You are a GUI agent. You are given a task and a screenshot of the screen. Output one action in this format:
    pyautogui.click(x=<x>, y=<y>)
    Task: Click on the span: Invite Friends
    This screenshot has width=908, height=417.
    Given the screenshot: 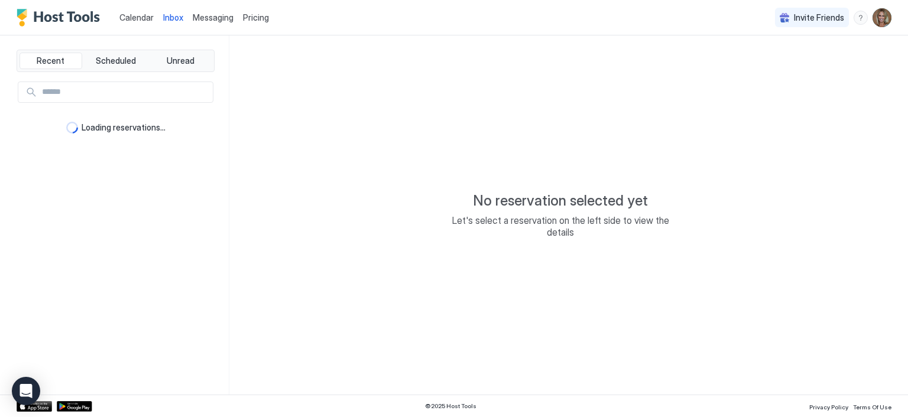 What is the action you would take?
    pyautogui.click(x=818, y=18)
    